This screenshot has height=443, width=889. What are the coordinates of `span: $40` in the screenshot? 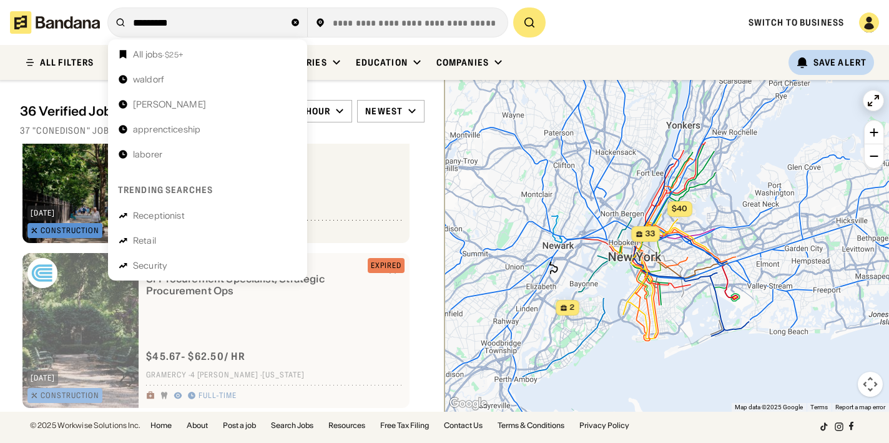 It's located at (679, 208).